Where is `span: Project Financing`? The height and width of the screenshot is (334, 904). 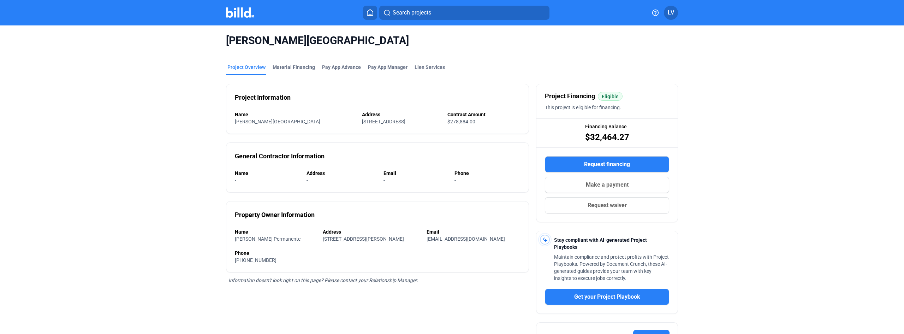 span: Project Financing is located at coordinates (570, 96).